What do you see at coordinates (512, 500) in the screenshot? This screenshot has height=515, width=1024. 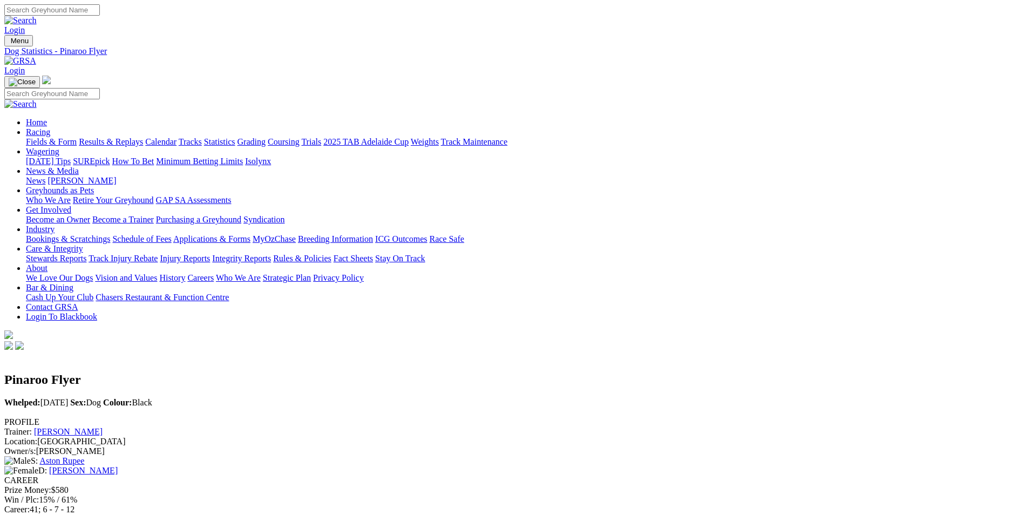 I see `div: 15% / 61%` at bounding box center [512, 500].